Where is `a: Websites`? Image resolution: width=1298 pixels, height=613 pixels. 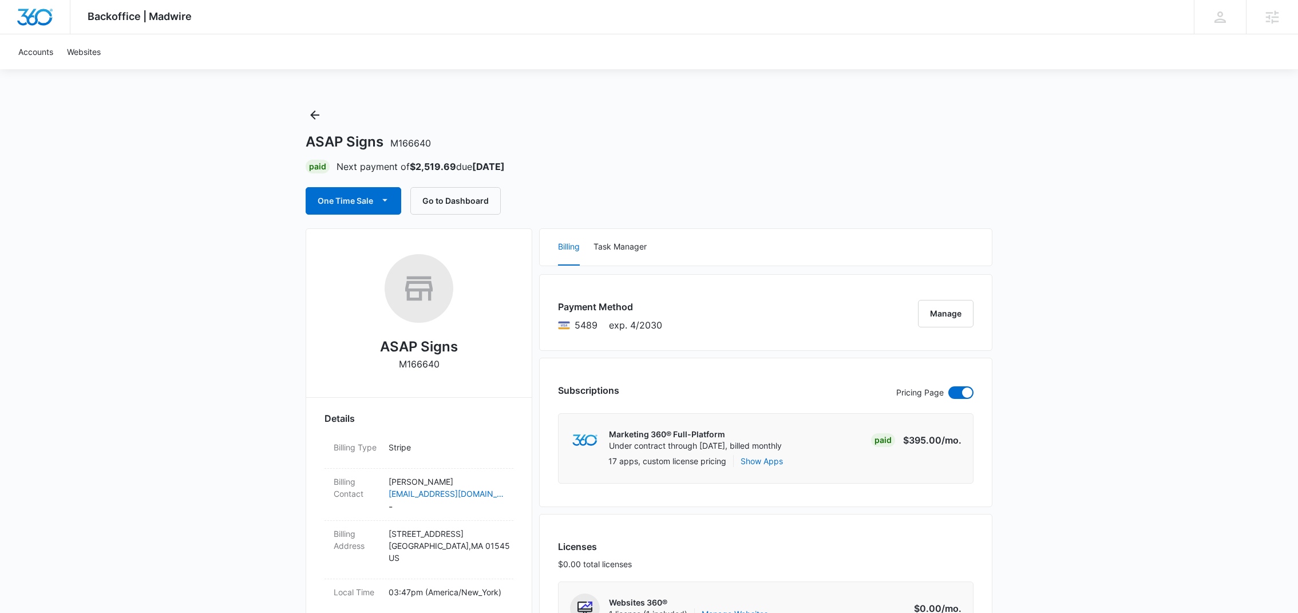 a: Websites is located at coordinates (84, 52).